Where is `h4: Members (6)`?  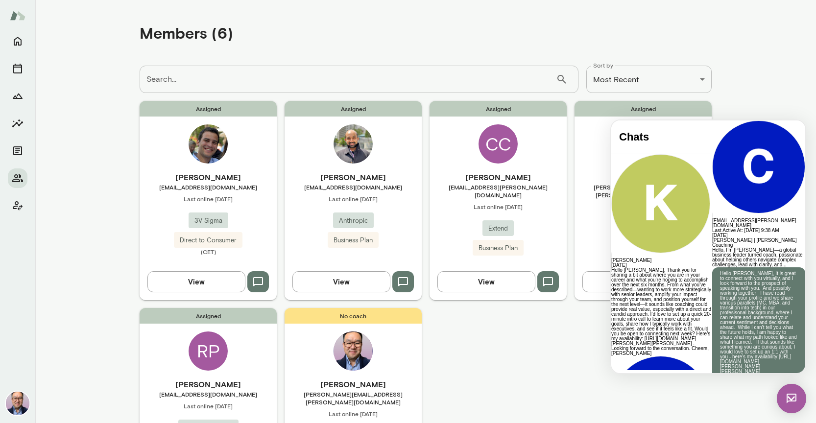
h4: Members (6) is located at coordinates (186, 33).